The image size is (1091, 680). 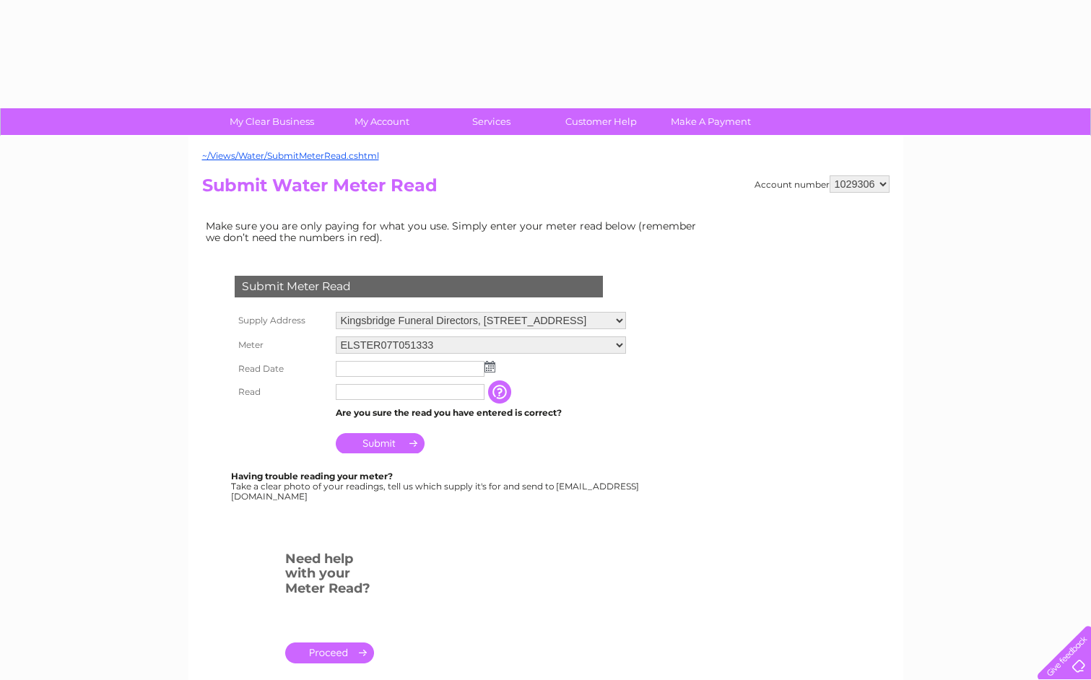 I want to click on th: Meter, so click(x=282, y=345).